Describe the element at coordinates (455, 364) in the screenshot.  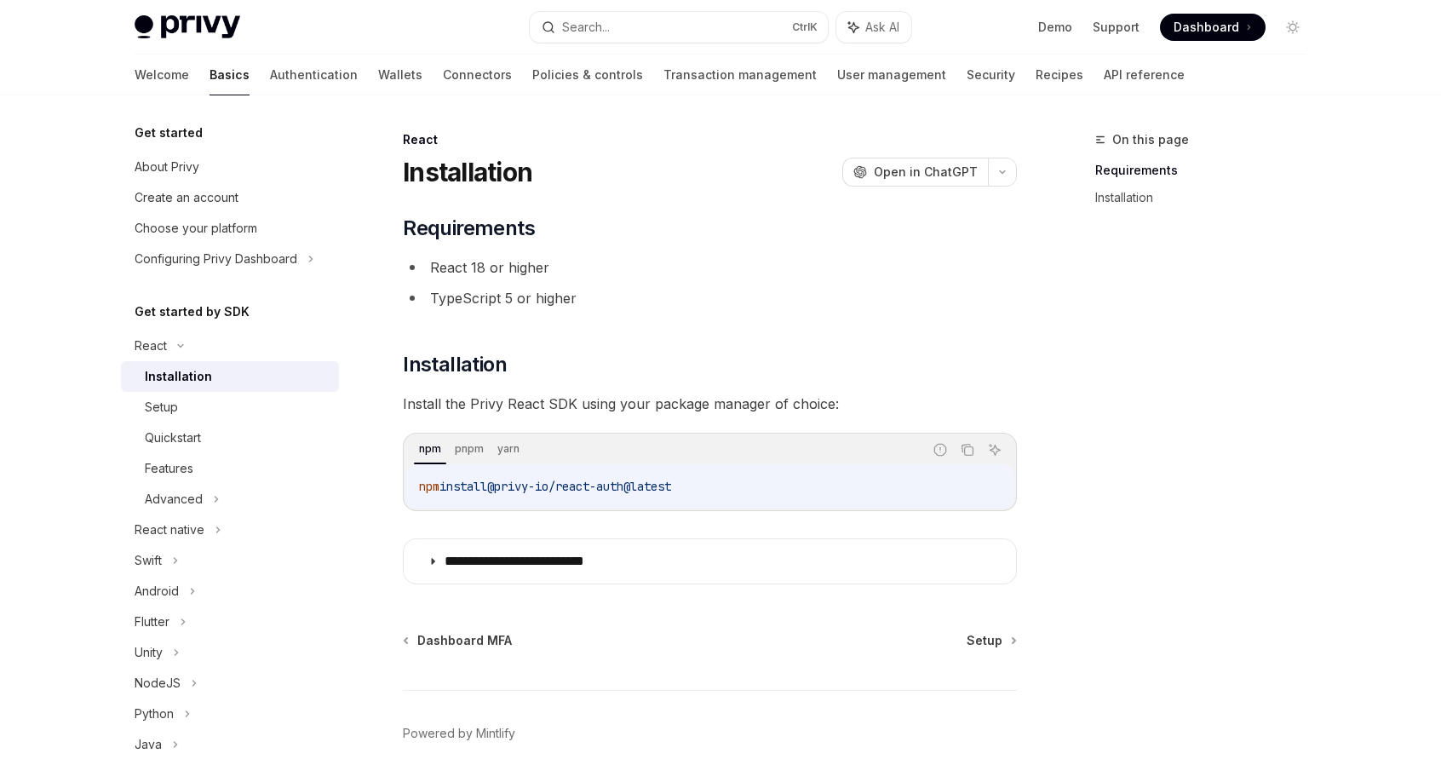
I see `span: Installation` at that location.